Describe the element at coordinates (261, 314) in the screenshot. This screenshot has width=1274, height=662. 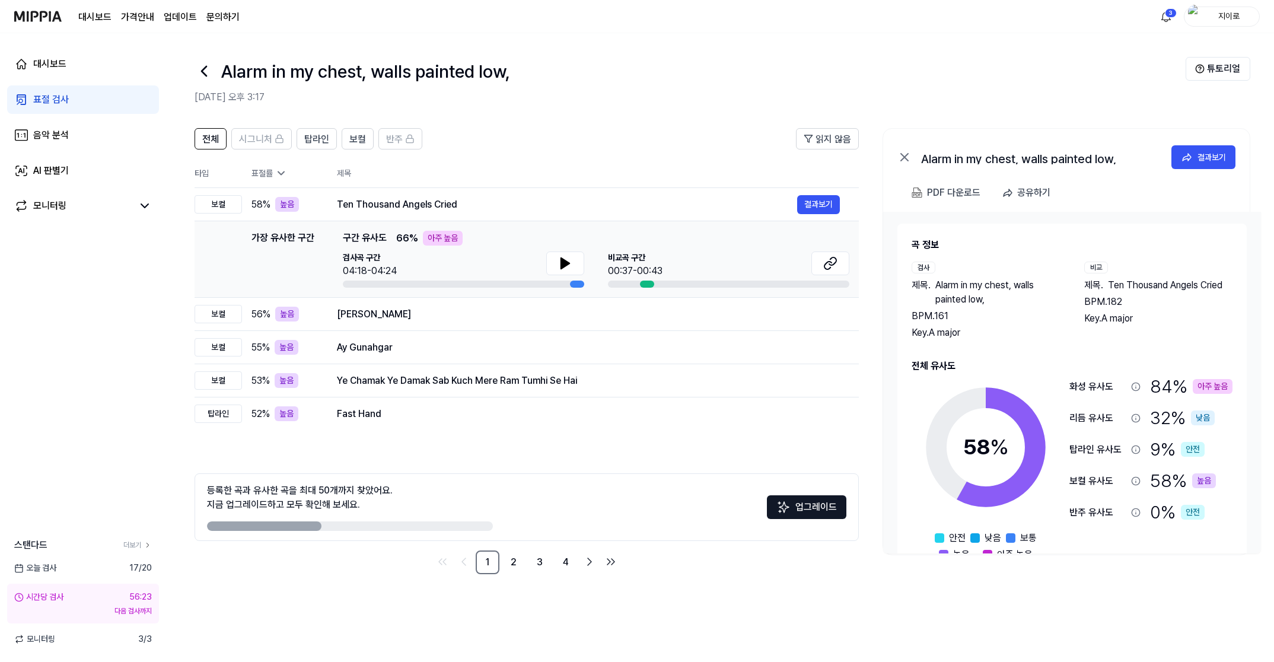
I see `span: 56 %` at that location.